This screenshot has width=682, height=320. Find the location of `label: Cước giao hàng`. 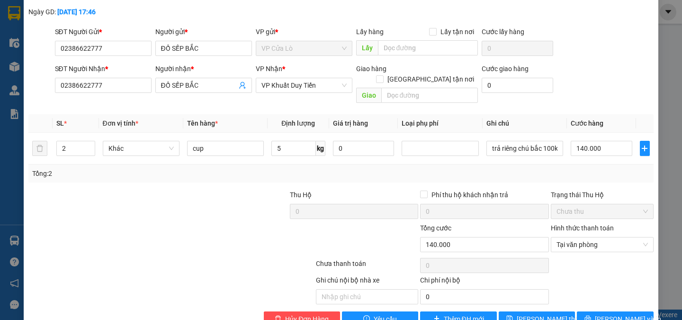

label: Cước giao hàng is located at coordinates (505, 69).